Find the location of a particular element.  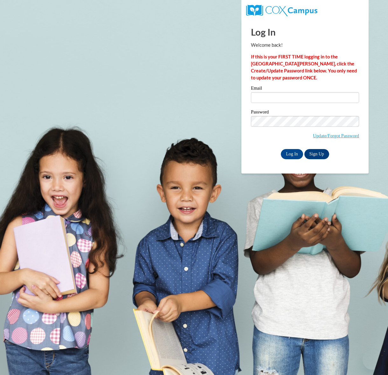

h1: Log In is located at coordinates (305, 32).